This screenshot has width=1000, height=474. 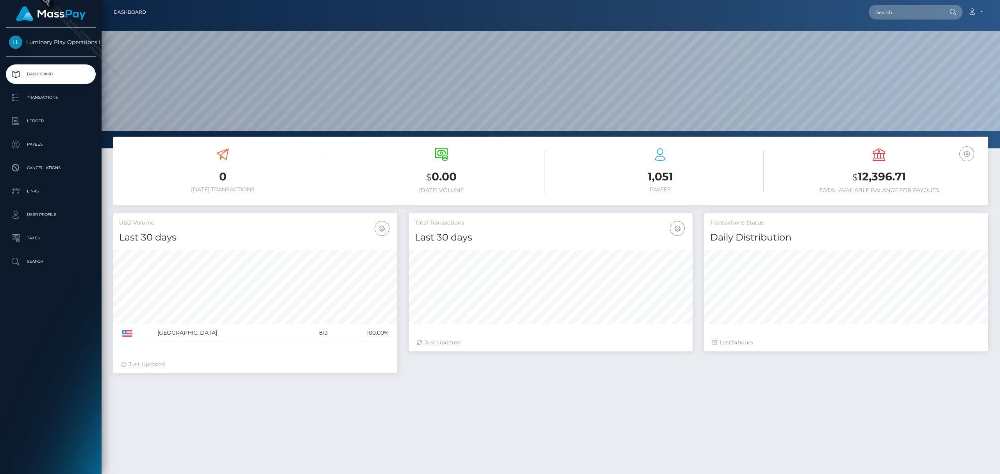 What do you see at coordinates (51, 238) in the screenshot?
I see `p: Taxes` at bounding box center [51, 238].